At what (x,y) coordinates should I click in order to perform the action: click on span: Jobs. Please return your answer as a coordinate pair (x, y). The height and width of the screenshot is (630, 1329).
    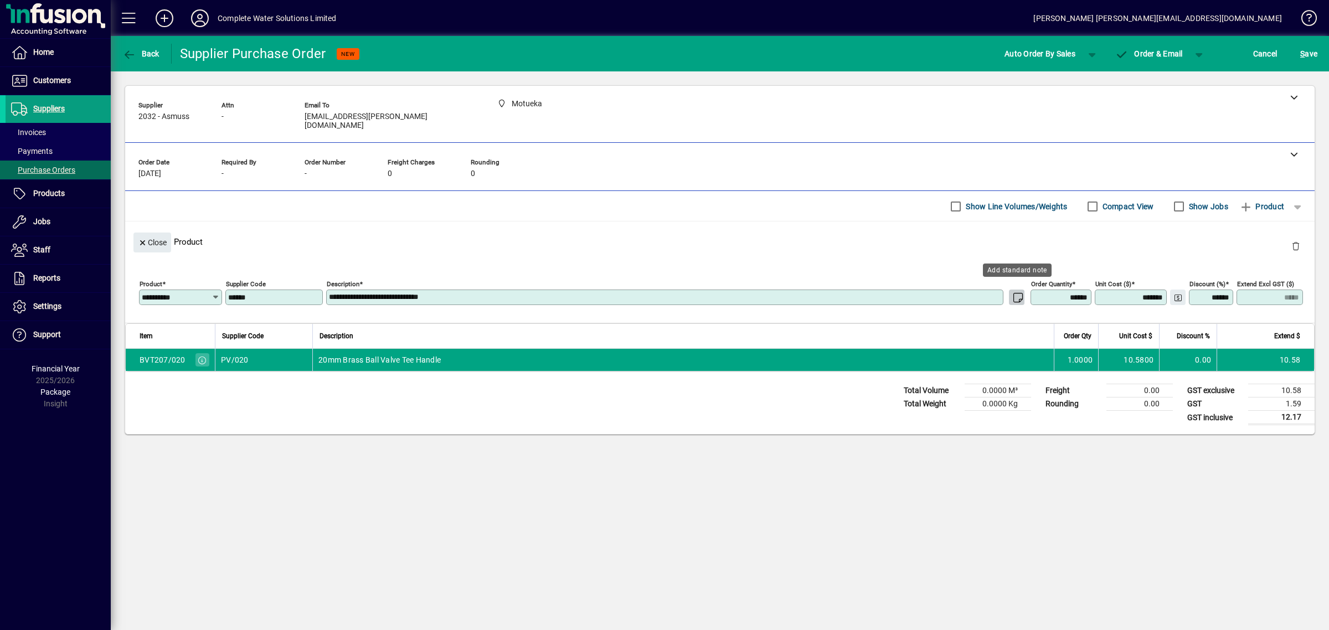
    Looking at the image, I should click on (42, 222).